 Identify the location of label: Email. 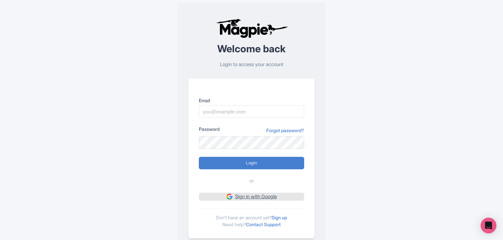
(251, 100).